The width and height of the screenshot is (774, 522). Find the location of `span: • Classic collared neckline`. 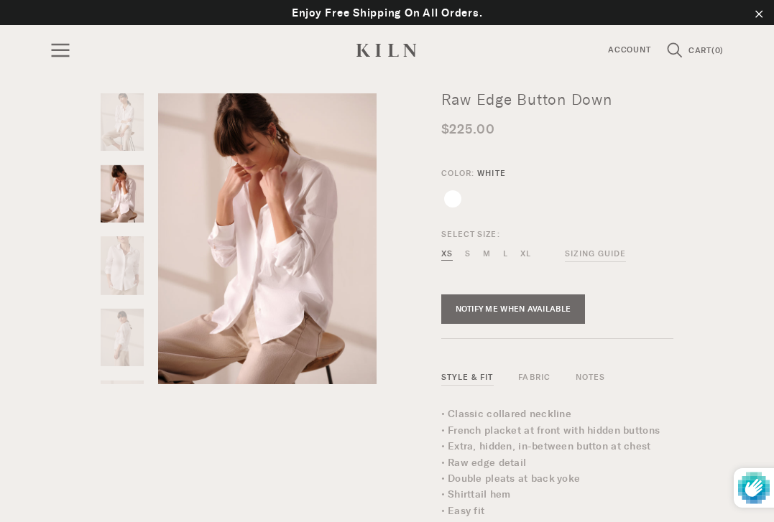

span: • Classic collared neckline is located at coordinates (506, 414).